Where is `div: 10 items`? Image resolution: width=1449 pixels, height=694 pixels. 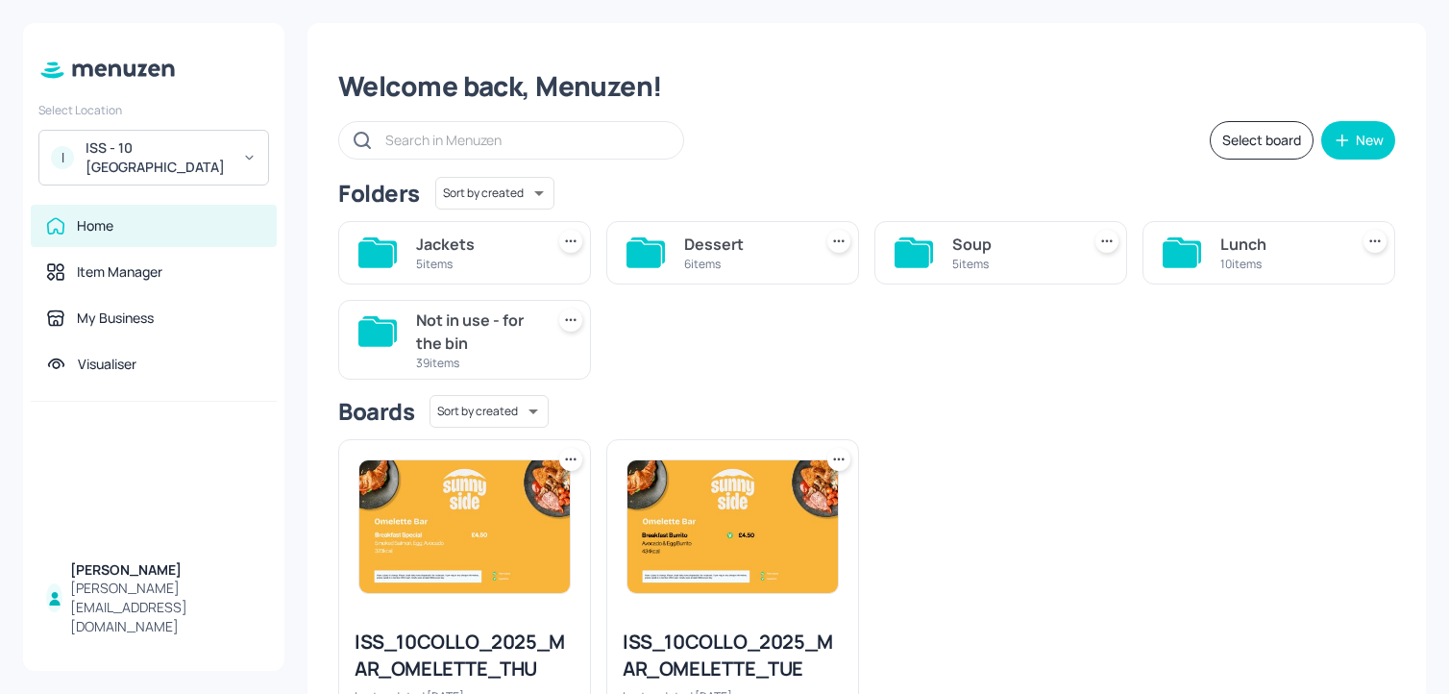 div: 10 items is located at coordinates (1280, 263).